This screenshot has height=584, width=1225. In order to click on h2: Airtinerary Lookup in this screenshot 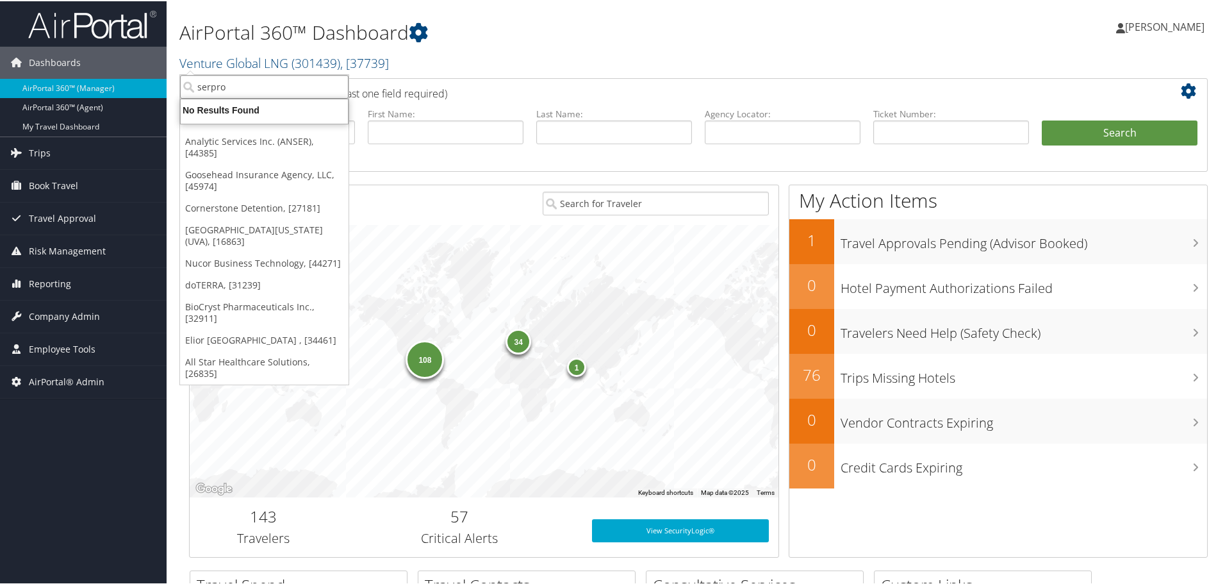, I will do `click(656, 90)`.